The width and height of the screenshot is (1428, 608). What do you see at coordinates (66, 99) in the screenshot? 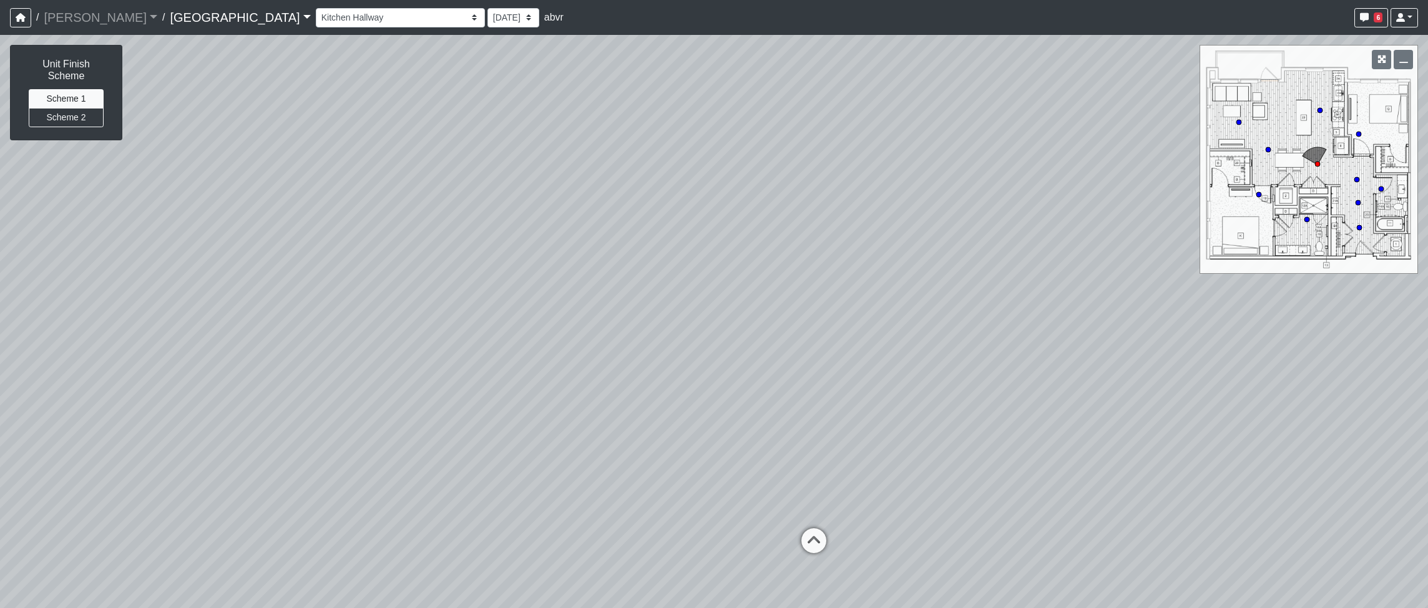
I see `button: Scheme 1` at bounding box center [66, 99].